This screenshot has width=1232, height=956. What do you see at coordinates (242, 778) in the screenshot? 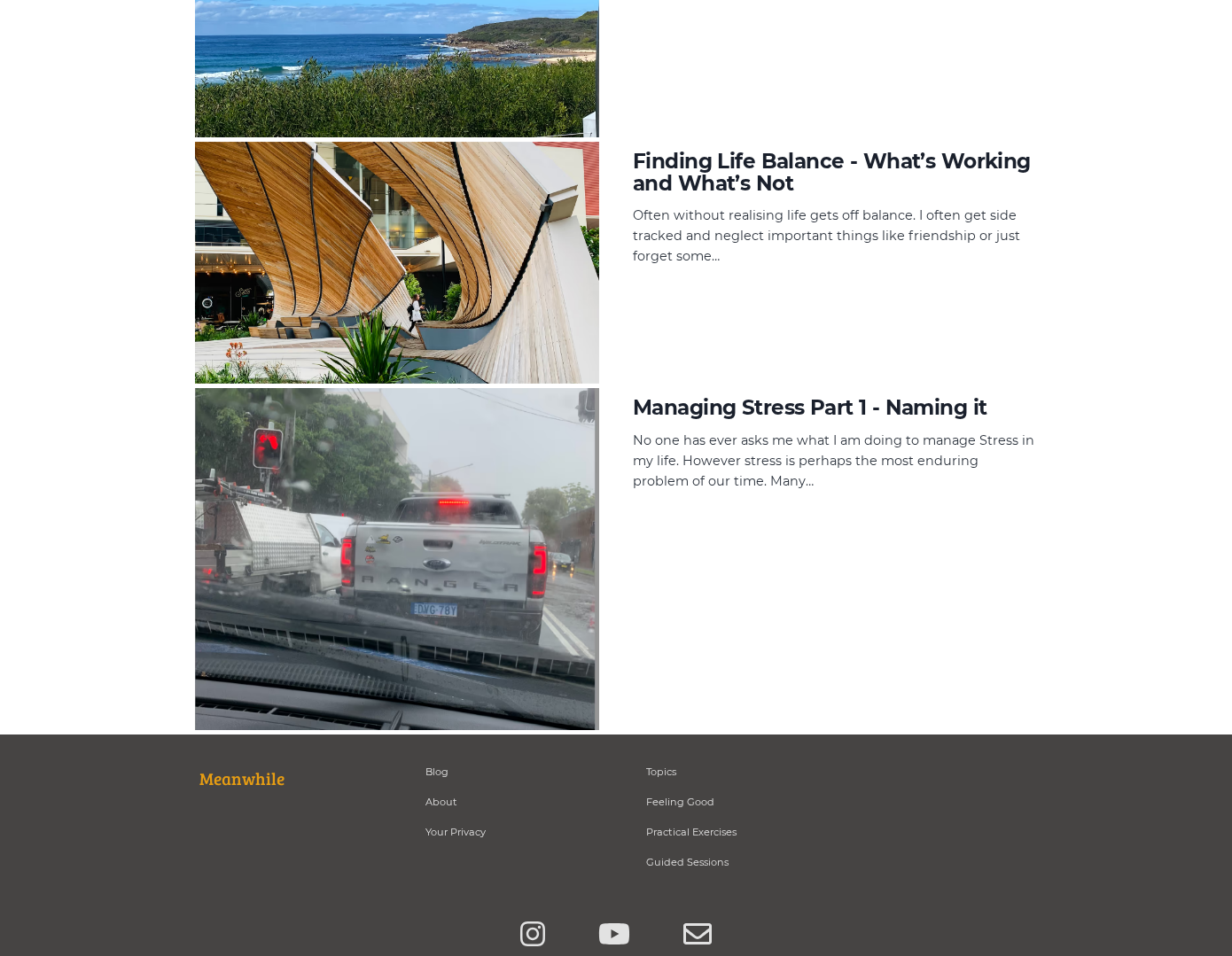
I see `a: Meanwhile` at bounding box center [242, 778].